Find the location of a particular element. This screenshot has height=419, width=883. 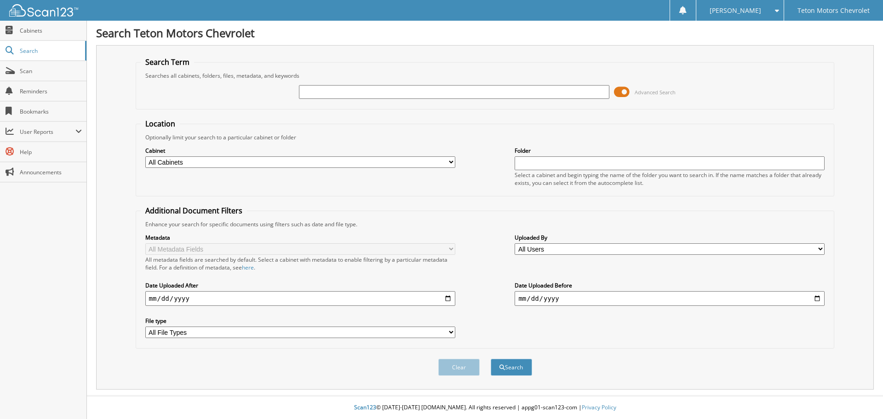

span: Search is located at coordinates (50, 51).